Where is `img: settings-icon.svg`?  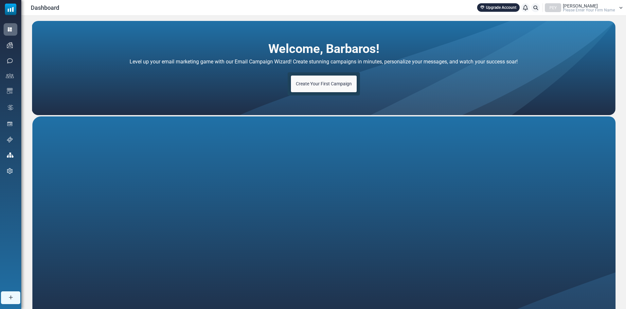
img: settings-icon.svg is located at coordinates (10, 171).